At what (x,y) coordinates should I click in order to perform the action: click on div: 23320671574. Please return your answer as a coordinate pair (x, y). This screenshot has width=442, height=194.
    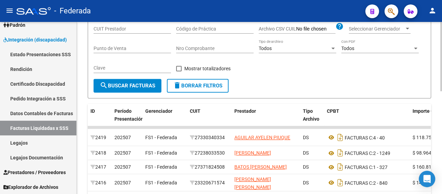
    Looking at the image, I should click on (209, 182).